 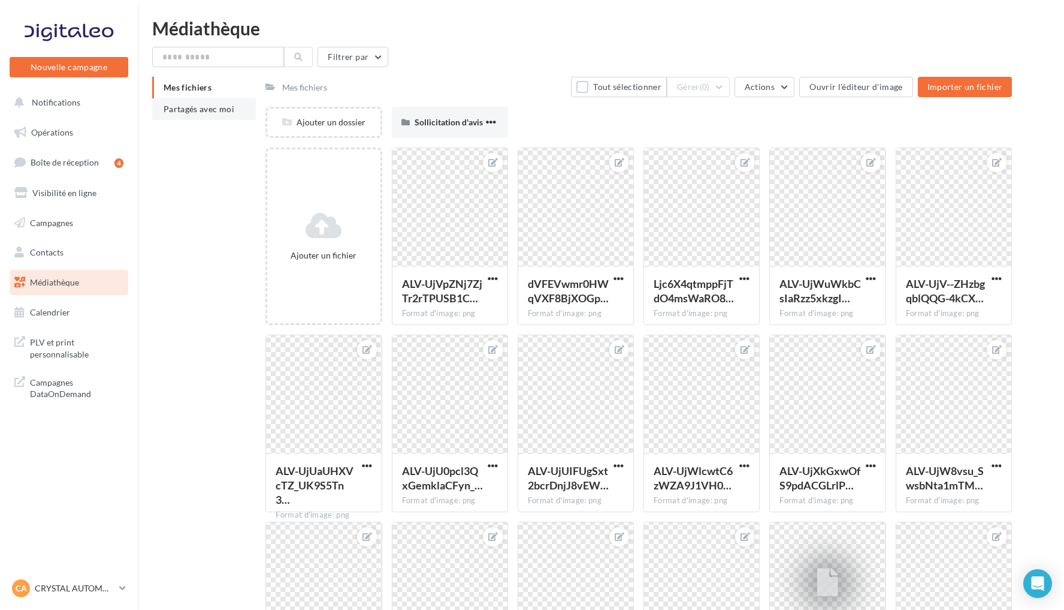 I want to click on span: Partagés avec moi, so click(x=199, y=108).